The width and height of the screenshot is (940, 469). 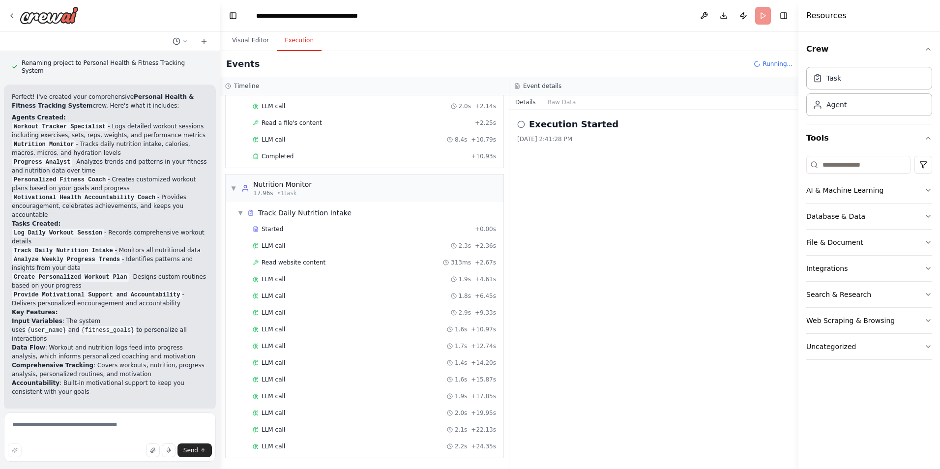 What do you see at coordinates (29, 348) in the screenshot?
I see `strong: Data Flow` at bounding box center [29, 348].